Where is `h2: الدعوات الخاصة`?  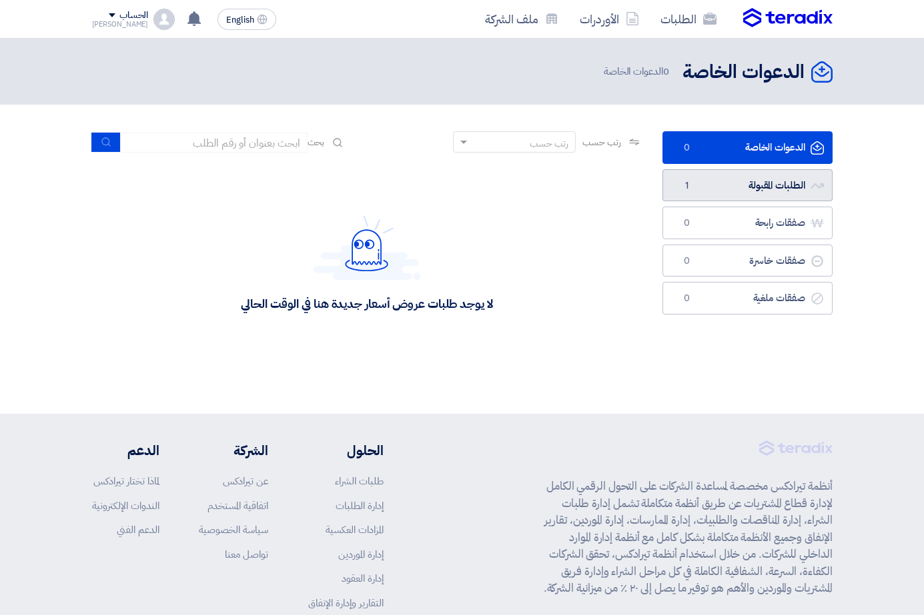
h2: الدعوات الخاصة is located at coordinates (743, 72).